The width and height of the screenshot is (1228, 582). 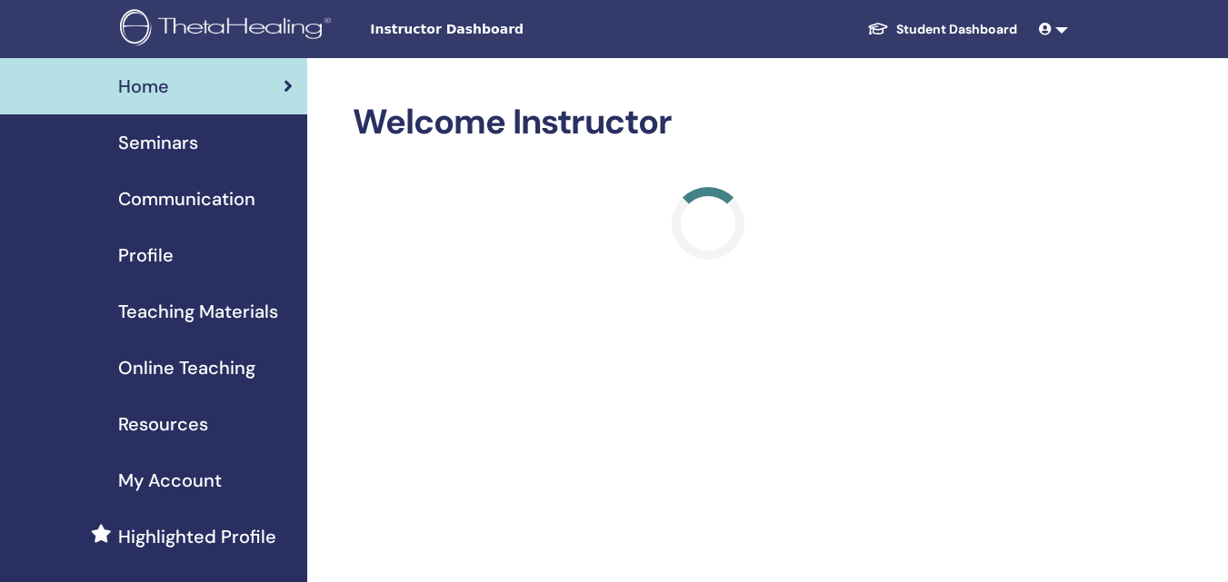 I want to click on span: Communication, so click(x=186, y=199).